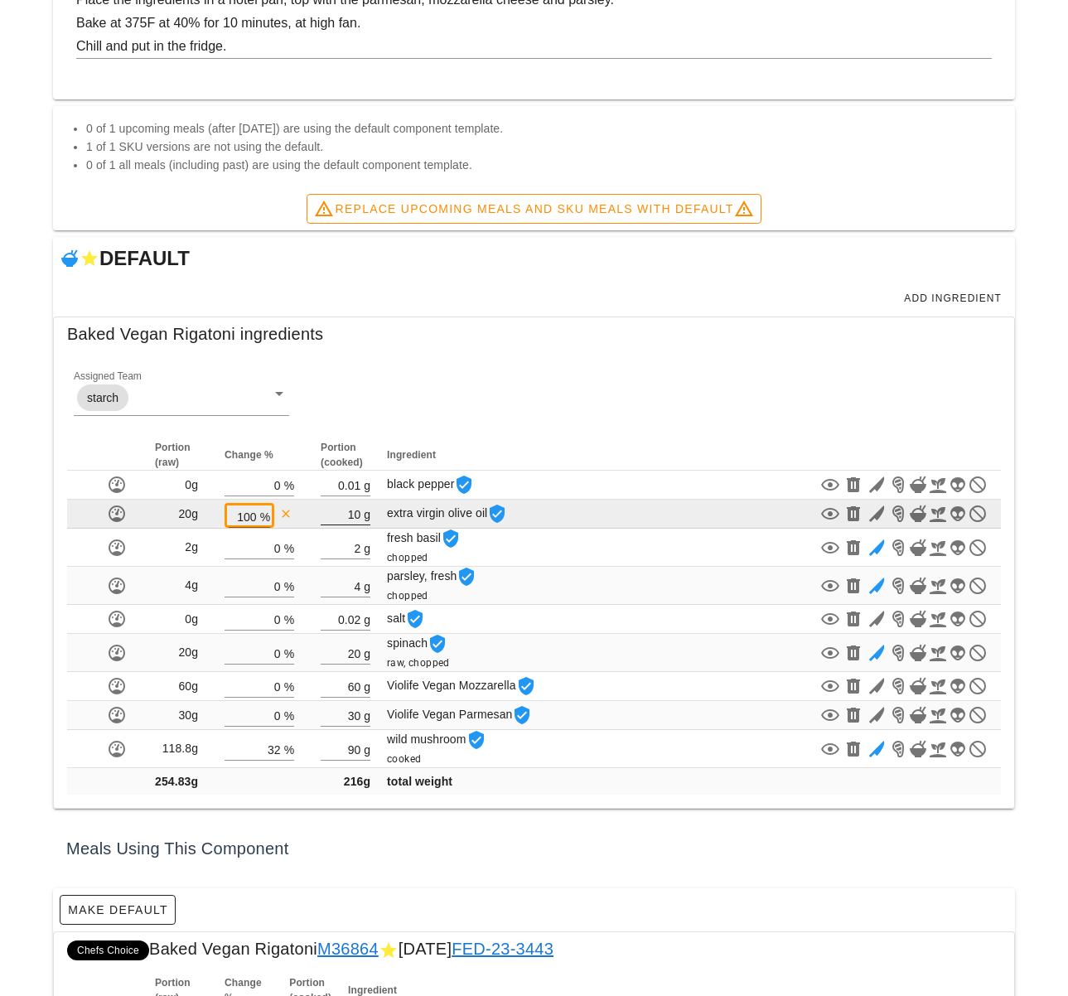 Image resolution: width=1068 pixels, height=996 pixels. Describe the element at coordinates (182, 398) in the screenshot. I see `div: Assigned Teamstarch` at that location.